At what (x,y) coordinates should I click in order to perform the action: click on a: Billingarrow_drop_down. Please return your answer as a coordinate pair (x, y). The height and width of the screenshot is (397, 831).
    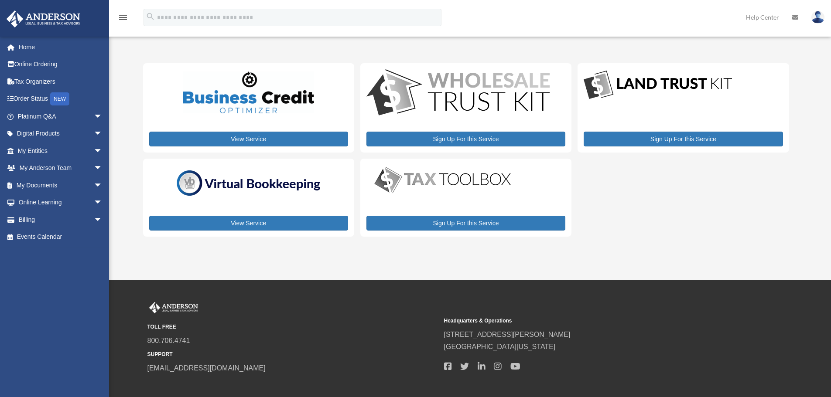
    Looking at the image, I should click on (61, 220).